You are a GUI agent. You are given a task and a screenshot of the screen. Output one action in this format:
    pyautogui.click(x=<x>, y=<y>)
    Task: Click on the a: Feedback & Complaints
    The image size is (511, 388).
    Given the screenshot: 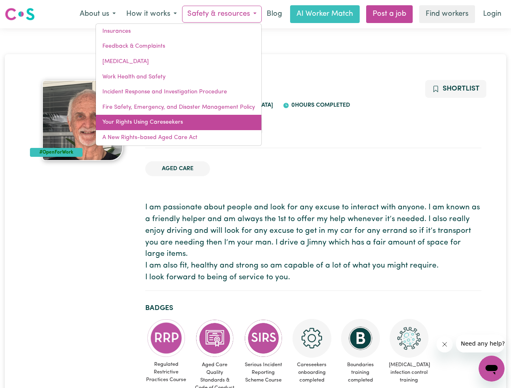 What is the action you would take?
    pyautogui.click(x=178, y=47)
    